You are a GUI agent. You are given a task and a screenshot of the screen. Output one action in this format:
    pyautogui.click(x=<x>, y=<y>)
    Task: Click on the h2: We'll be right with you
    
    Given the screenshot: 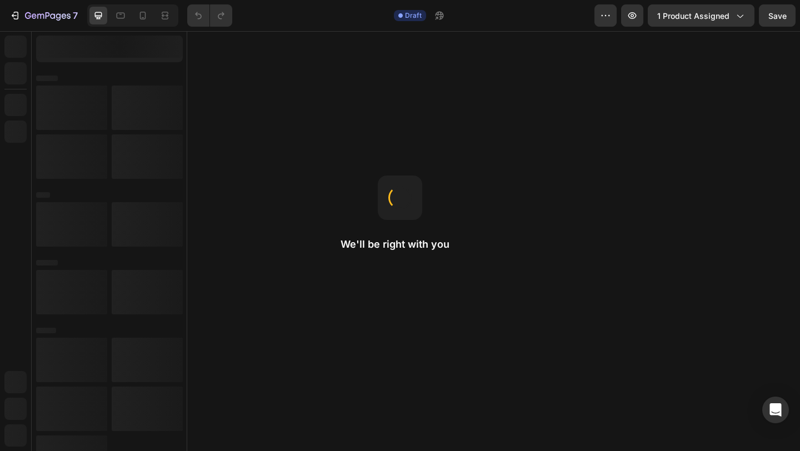 What is the action you would take?
    pyautogui.click(x=400, y=244)
    